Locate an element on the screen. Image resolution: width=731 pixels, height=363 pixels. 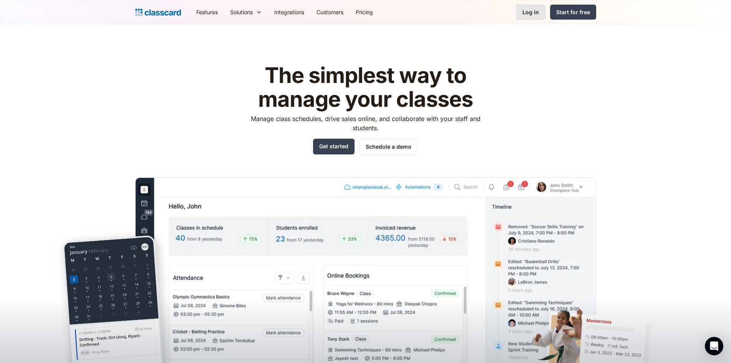
p: Manage class schedules, drive sales online, and collaborate with your staff and students. is located at coordinates (366, 123).